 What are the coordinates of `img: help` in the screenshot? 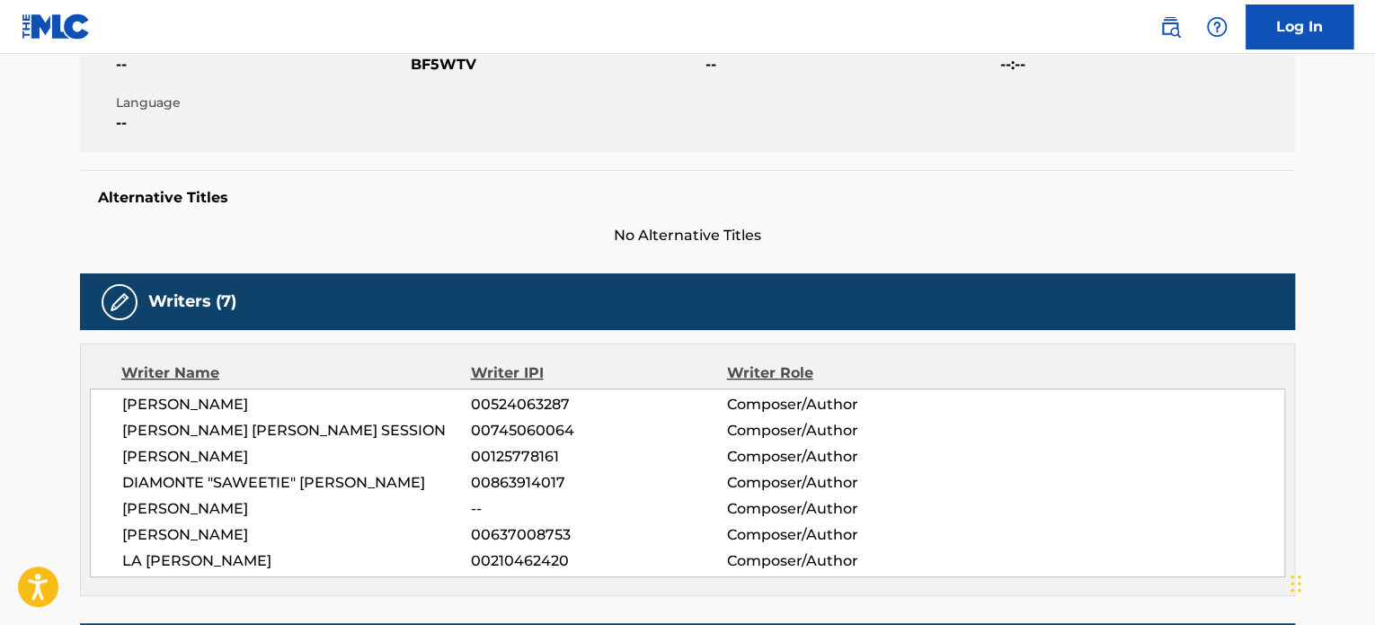 It's located at (1217, 27).